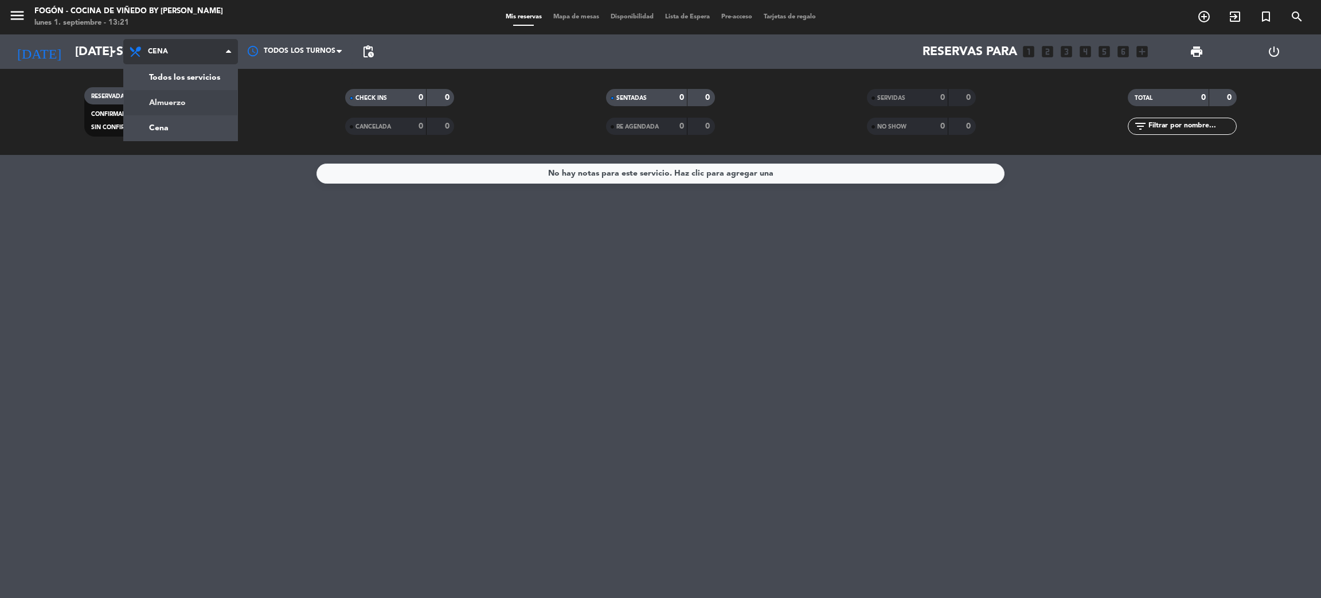 This screenshot has width=1321, height=598. I want to click on span: Cena, so click(158, 52).